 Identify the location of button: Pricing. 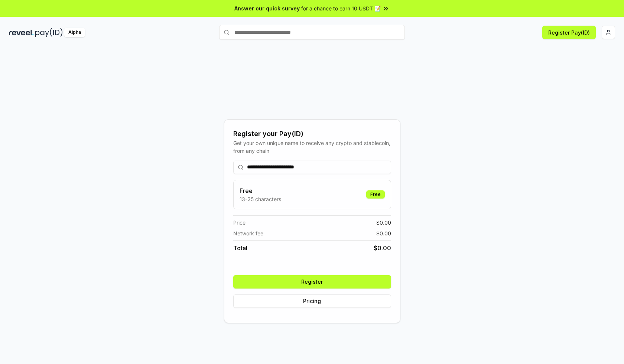
(312, 301).